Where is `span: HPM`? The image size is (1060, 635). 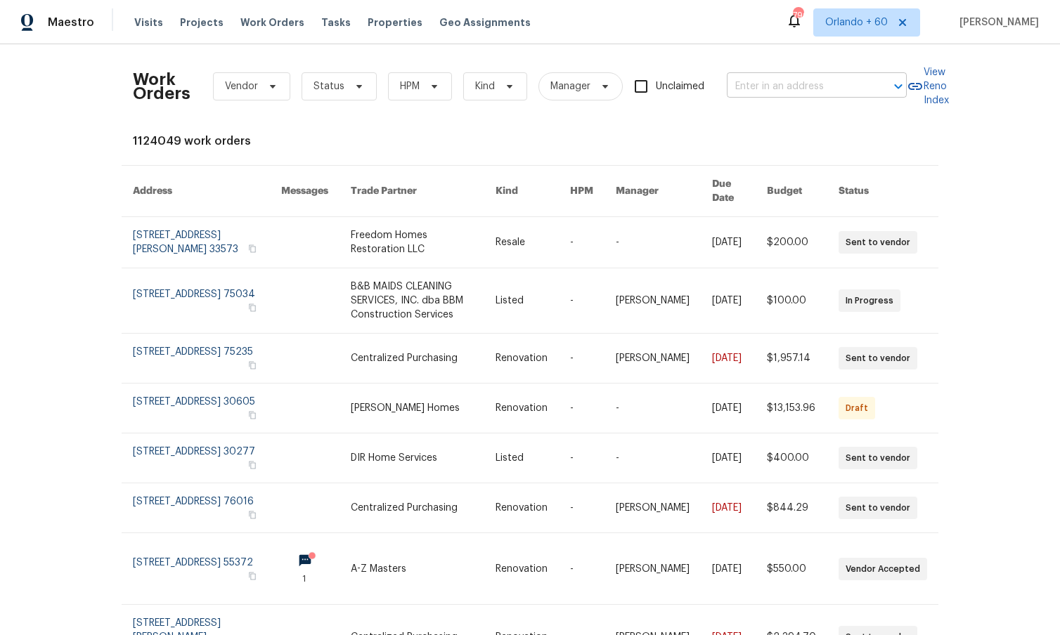
span: HPM is located at coordinates (410, 86).